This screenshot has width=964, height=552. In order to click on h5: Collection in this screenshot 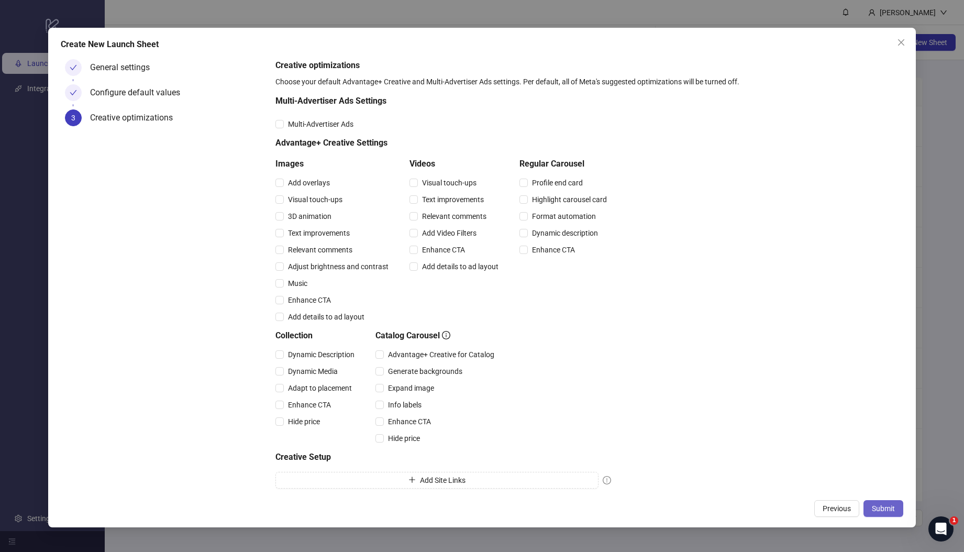, I will do `click(317, 336)`.